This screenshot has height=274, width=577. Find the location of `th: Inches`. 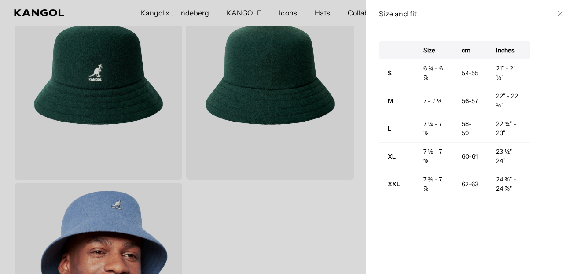

th: Inches is located at coordinates (509, 50).